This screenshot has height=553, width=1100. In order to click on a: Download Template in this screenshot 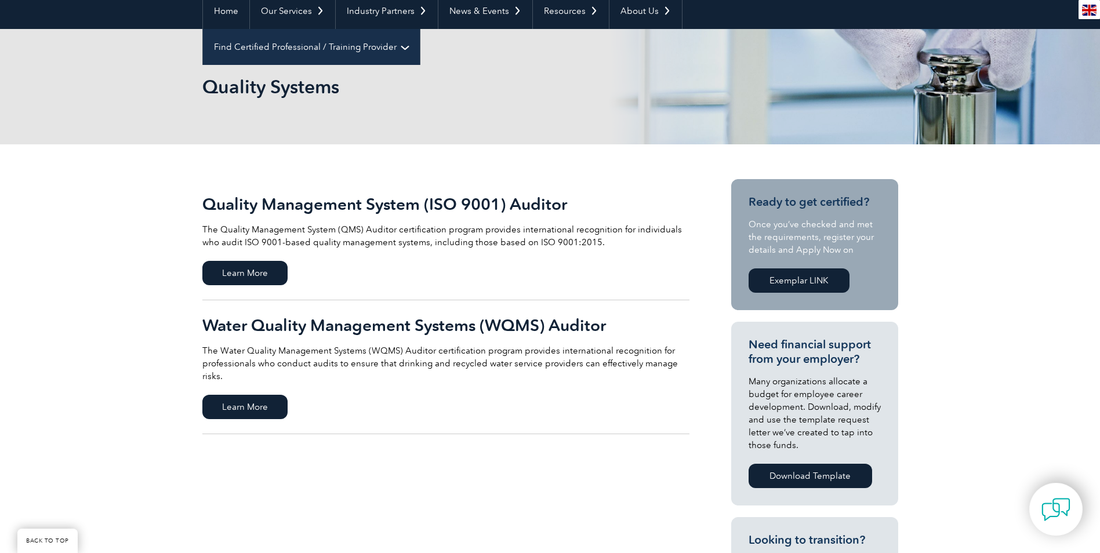, I will do `click(810, 476)`.